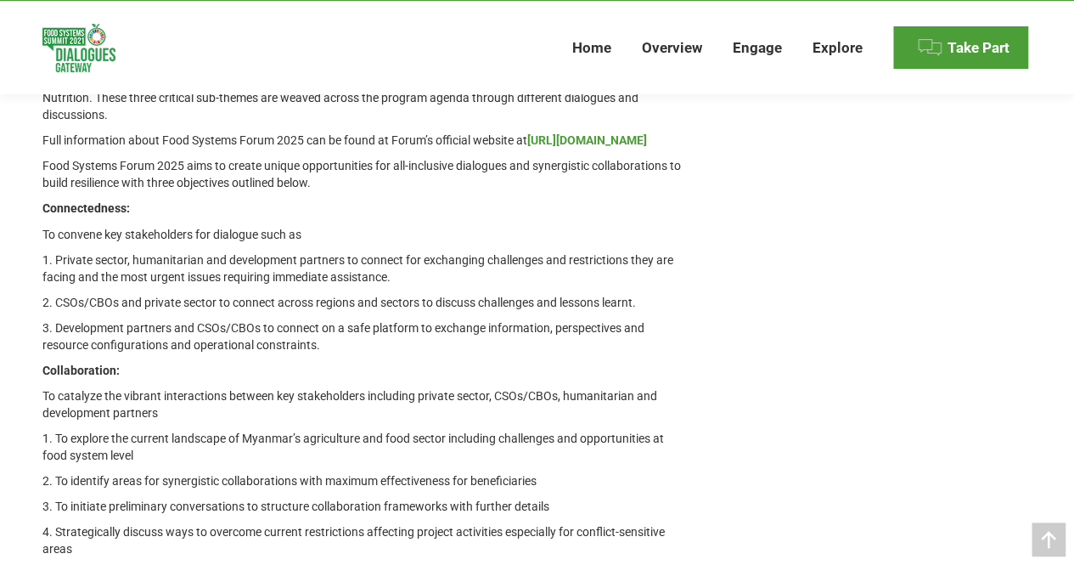  I want to click on p: To convene key stakeholders for dialogue such as, so click(366, 234).